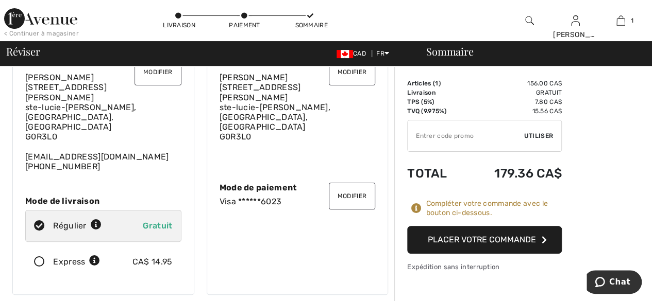  What do you see at coordinates (353, 54) in the screenshot?
I see `span: CAD` at bounding box center [353, 54].